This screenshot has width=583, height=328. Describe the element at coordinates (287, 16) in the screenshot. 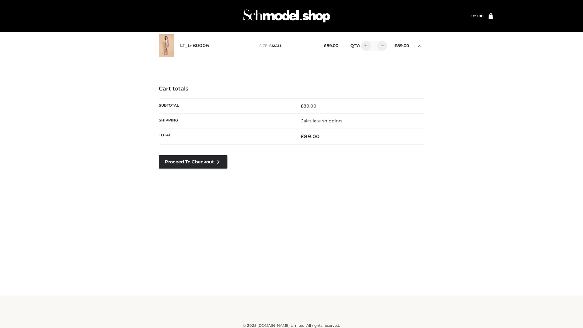

I see `img: Schmodel Admin 964` at that location.